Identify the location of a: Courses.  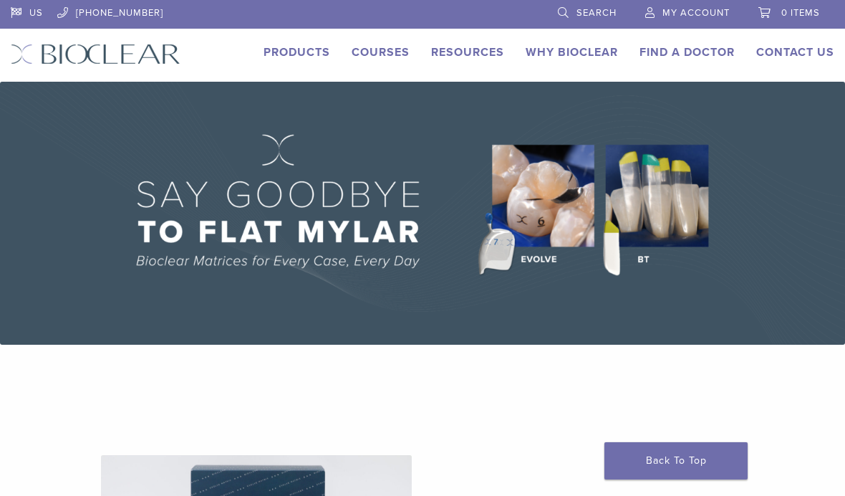
(380, 52).